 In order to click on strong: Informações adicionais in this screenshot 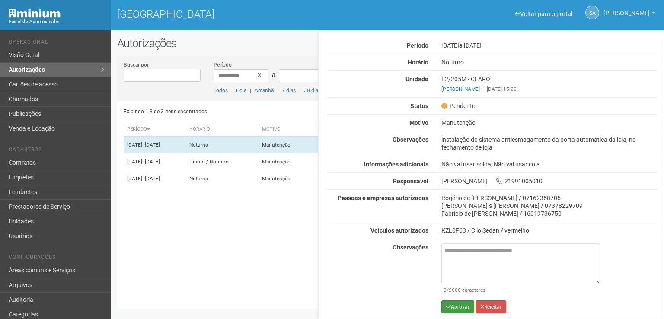, I will do `click(396, 164)`.